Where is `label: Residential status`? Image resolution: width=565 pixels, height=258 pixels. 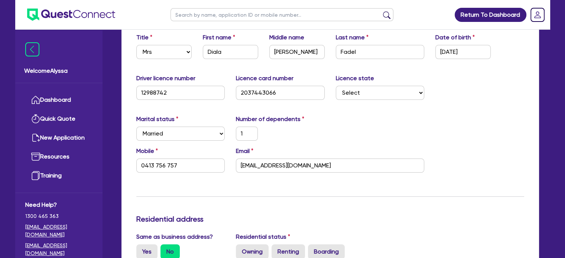
label: Residential status is located at coordinates (263, 237).